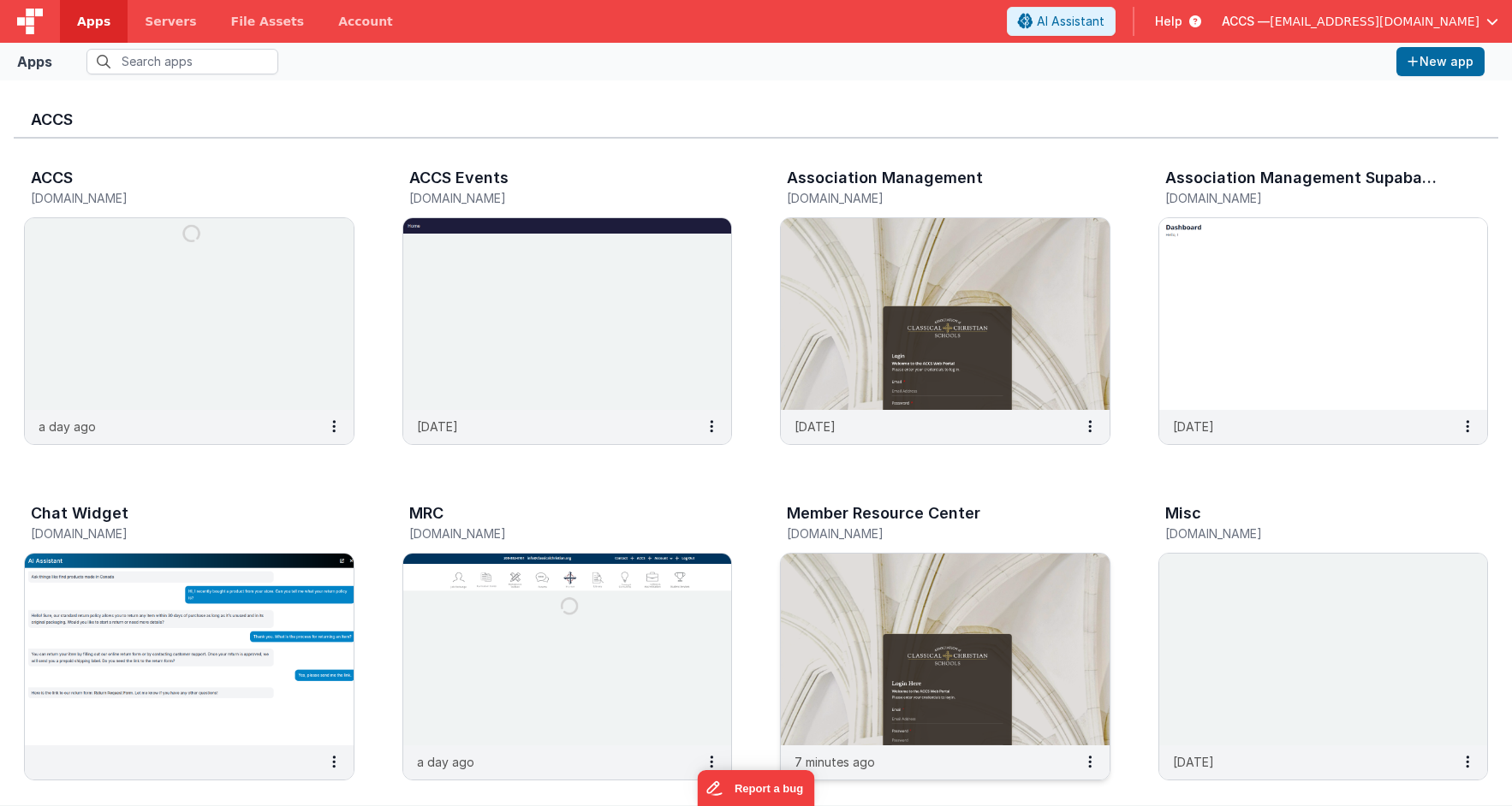 This screenshot has height=806, width=1512. Describe the element at coordinates (1184, 514) in the screenshot. I see `h3: Misc` at that location.